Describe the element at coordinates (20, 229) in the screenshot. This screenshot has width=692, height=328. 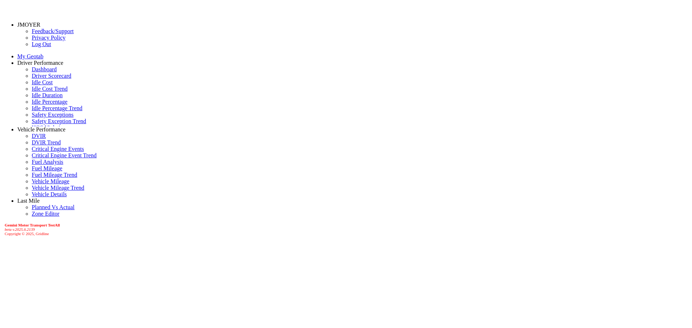
I see `i: beta v.2025.6.2139` at that location.